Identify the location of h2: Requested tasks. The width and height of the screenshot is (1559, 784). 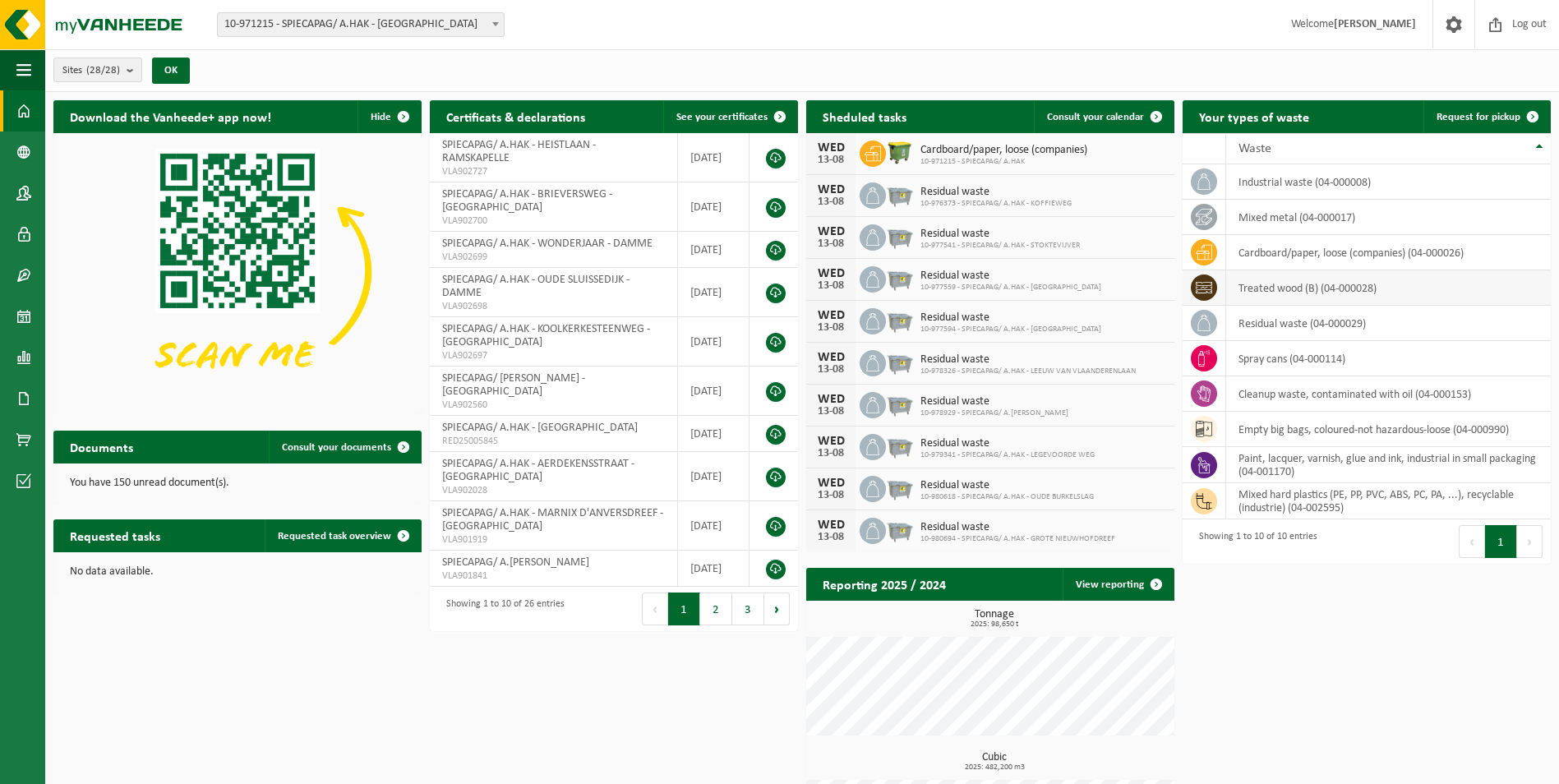
(115, 535).